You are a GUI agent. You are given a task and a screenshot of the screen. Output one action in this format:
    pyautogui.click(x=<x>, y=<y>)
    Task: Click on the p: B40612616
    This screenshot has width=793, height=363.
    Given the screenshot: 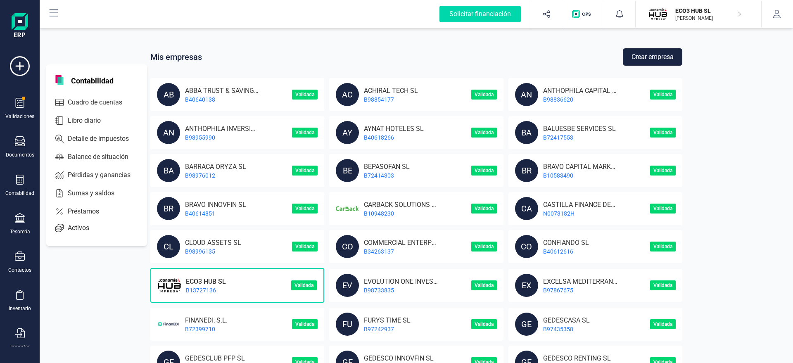 What is the action you would take?
    pyautogui.click(x=563, y=252)
    